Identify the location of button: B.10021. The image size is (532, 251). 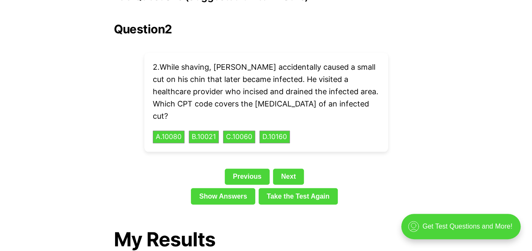
(204, 137).